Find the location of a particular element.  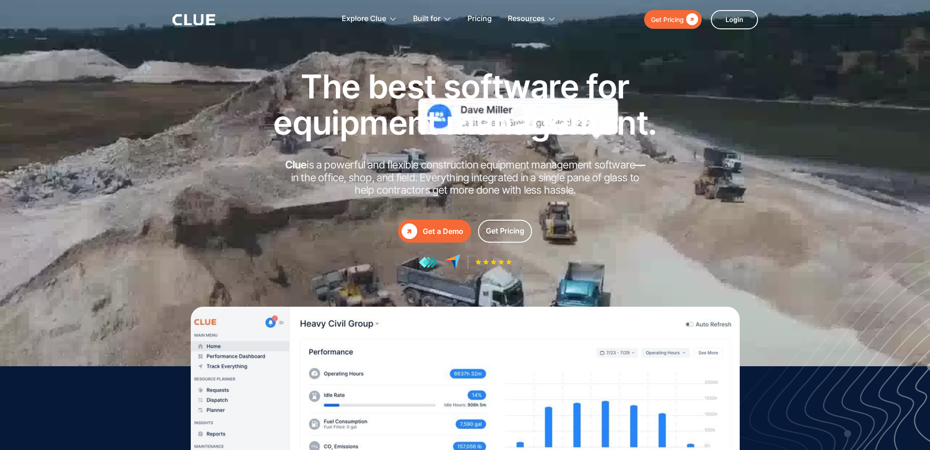

h1: The best software for equipment management. is located at coordinates (465, 104).